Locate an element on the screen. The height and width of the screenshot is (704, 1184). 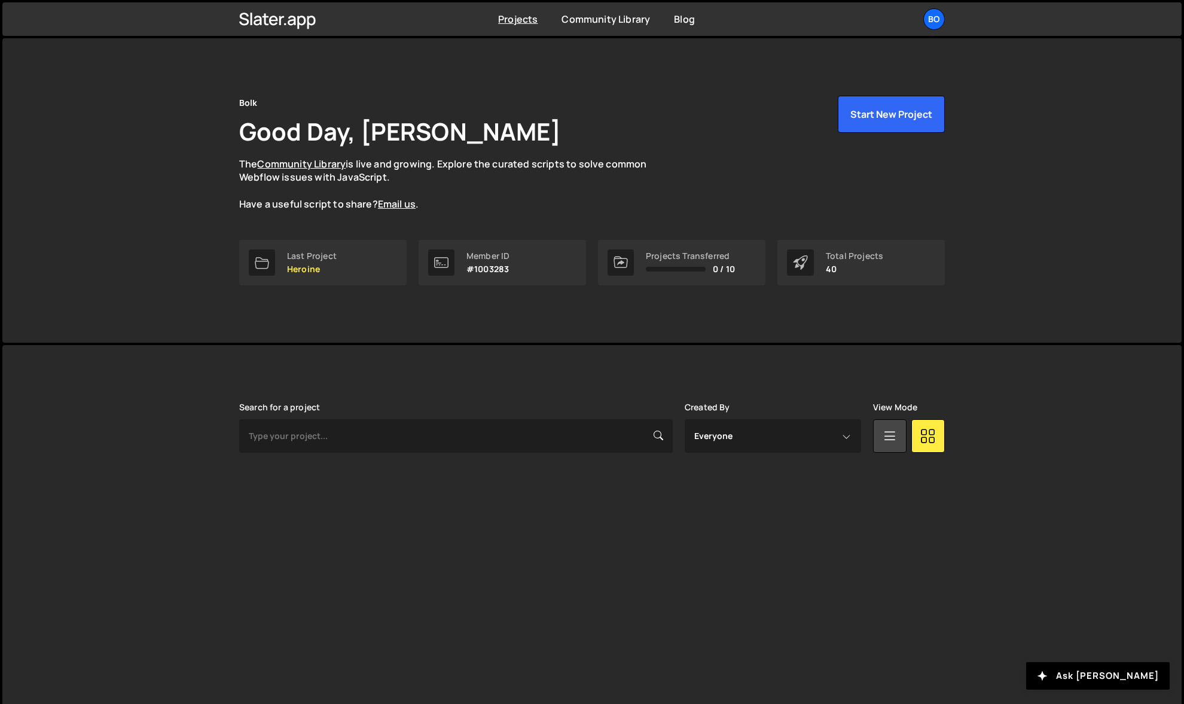
p: #1003283 is located at coordinates (488, 269).